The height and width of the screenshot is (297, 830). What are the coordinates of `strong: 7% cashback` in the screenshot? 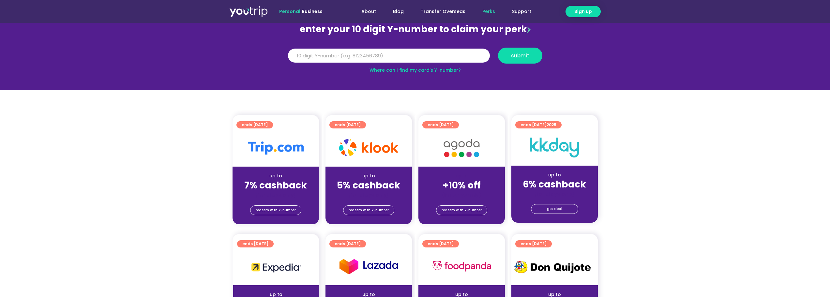 It's located at (276, 185).